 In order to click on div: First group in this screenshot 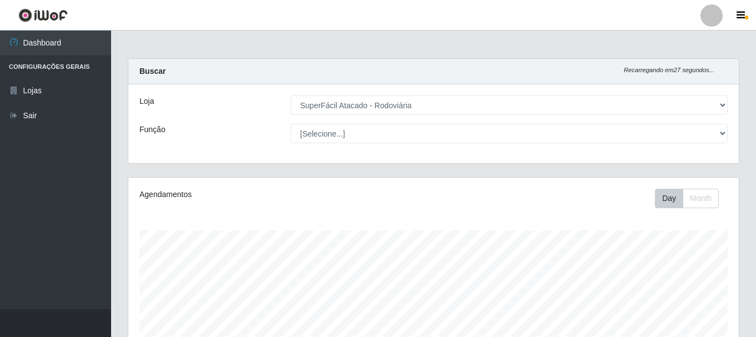, I will do `click(687, 198)`.